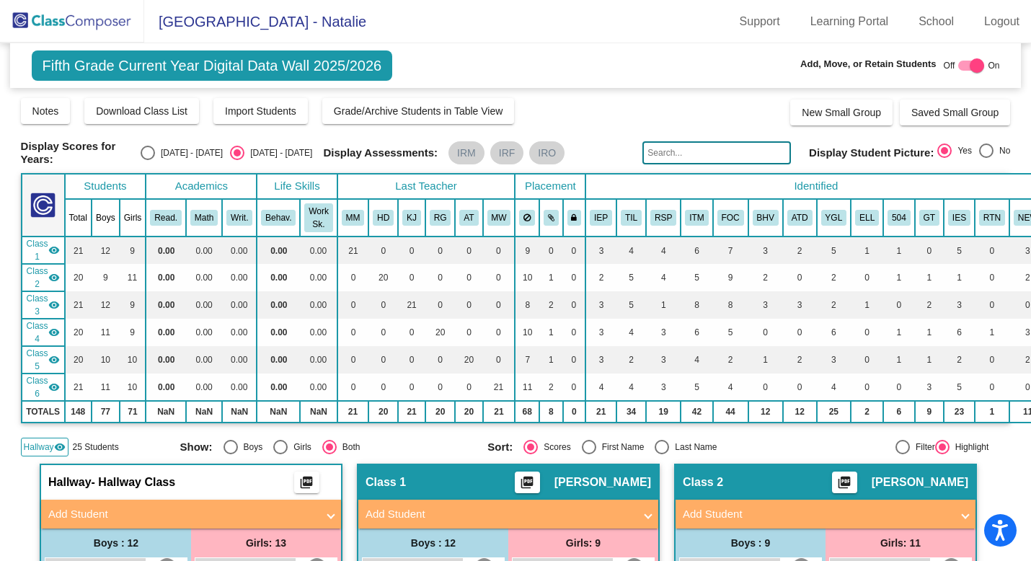 Image resolution: width=1031 pixels, height=561 pixels. I want to click on td: Rebecca Gilliland - No Class Name, so click(43, 332).